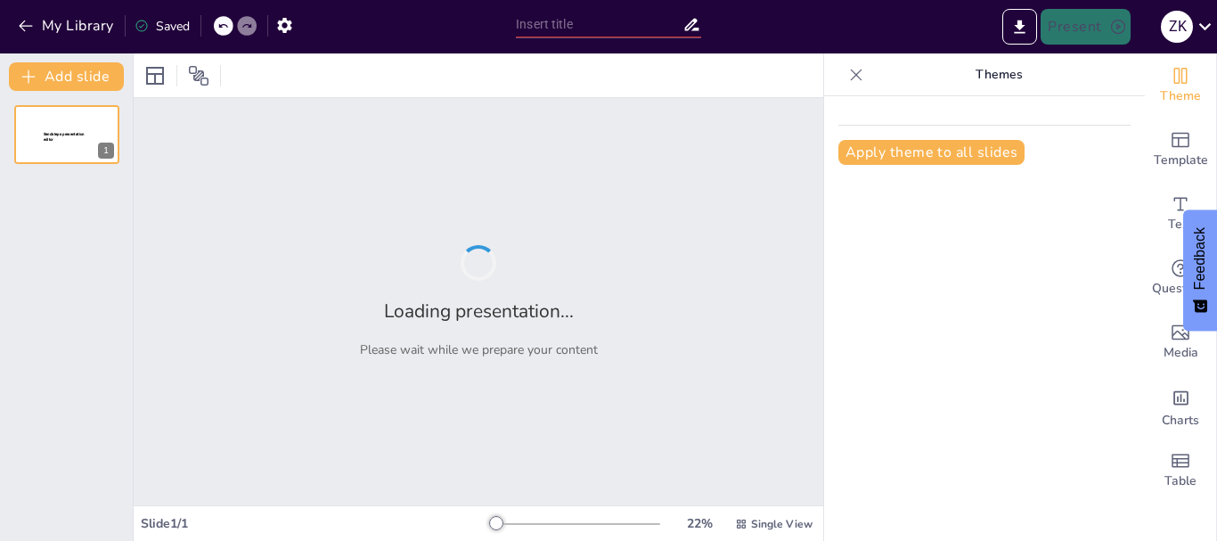  What do you see at coordinates (1180, 406) in the screenshot?
I see `div: Add charts and graphs` at bounding box center [1180, 406].